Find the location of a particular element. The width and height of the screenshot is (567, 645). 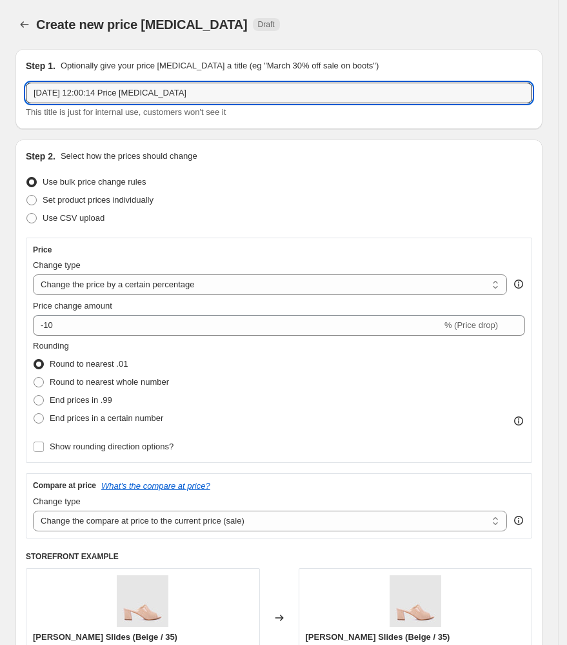

span: Price change amount is located at coordinates (72, 305).